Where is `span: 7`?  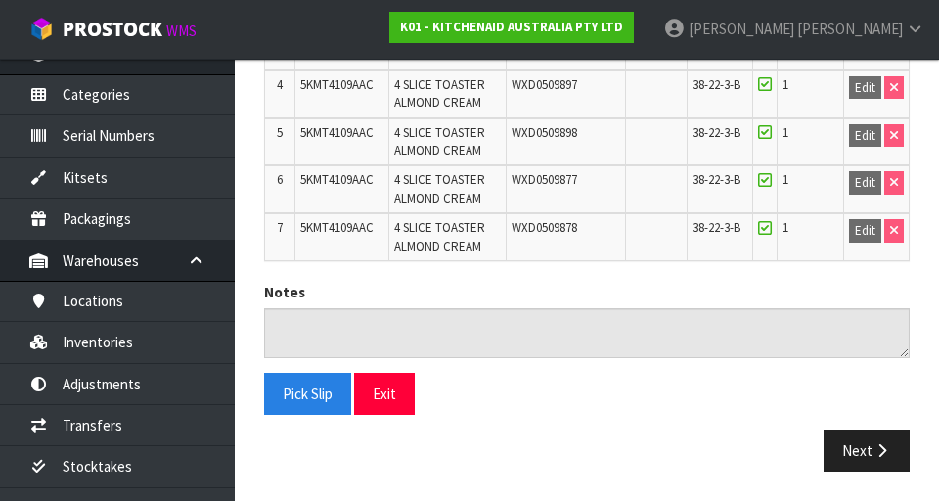 span: 7 is located at coordinates (280, 227).